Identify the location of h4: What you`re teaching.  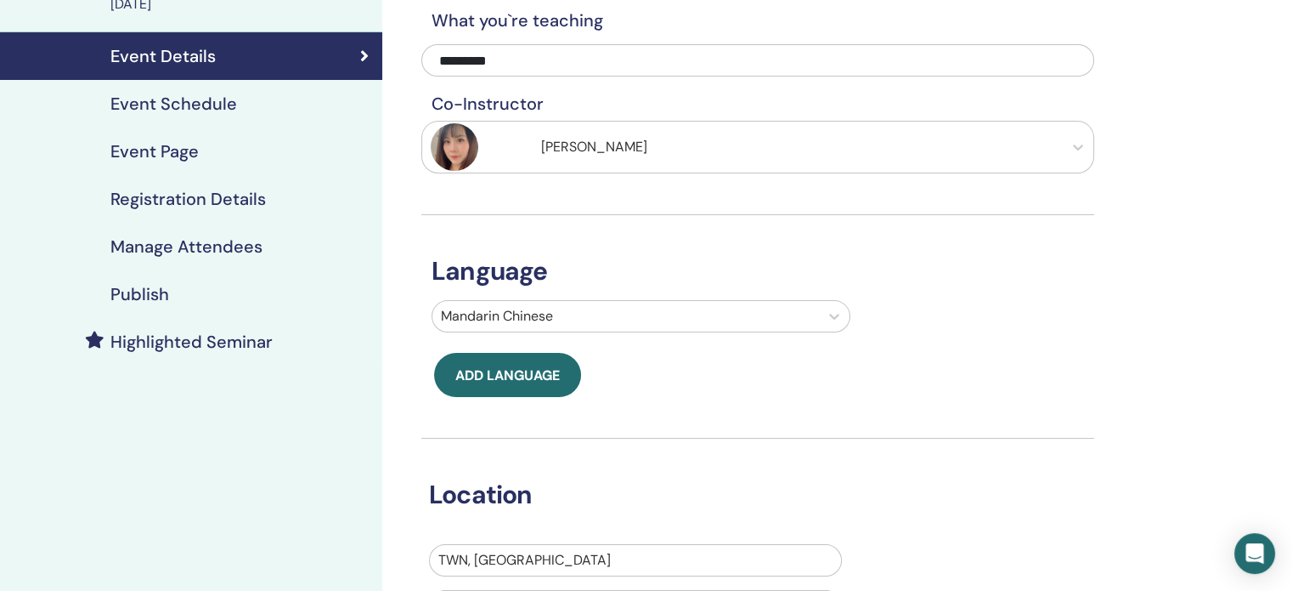
(758, 20).